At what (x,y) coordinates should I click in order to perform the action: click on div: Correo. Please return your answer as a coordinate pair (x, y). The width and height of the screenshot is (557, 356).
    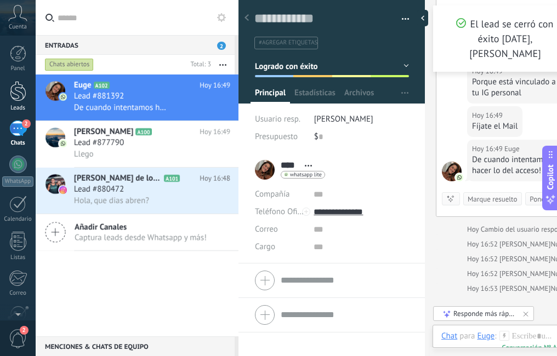
    Looking at the image, I should click on (18, 293).